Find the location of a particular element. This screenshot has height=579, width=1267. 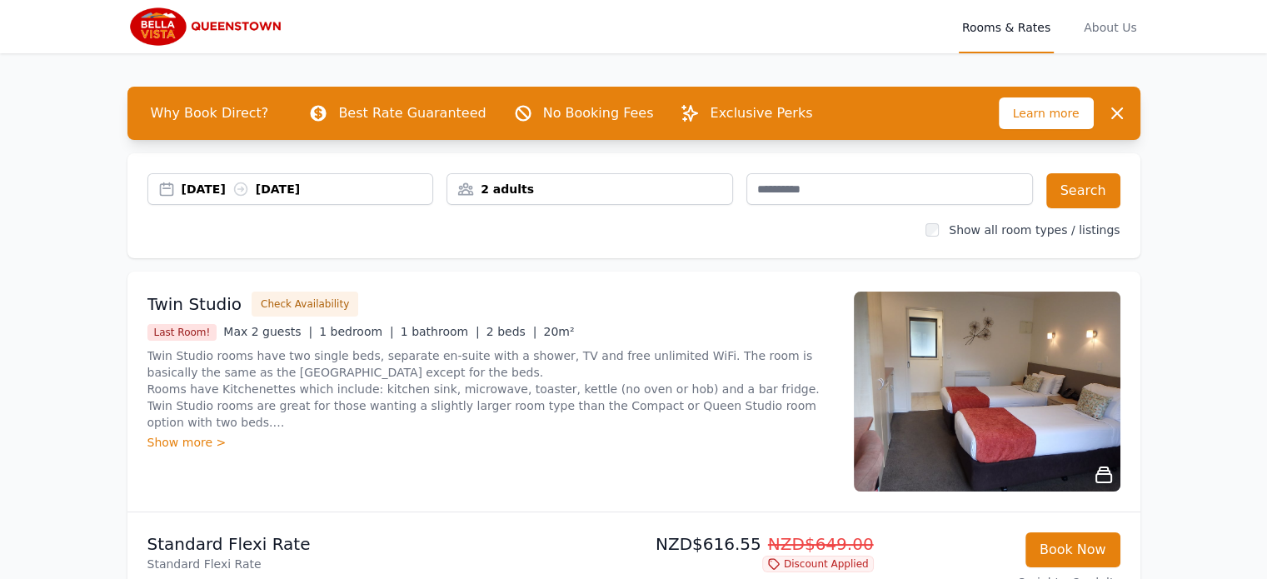

h3: Twin Studio is located at coordinates (195, 304).